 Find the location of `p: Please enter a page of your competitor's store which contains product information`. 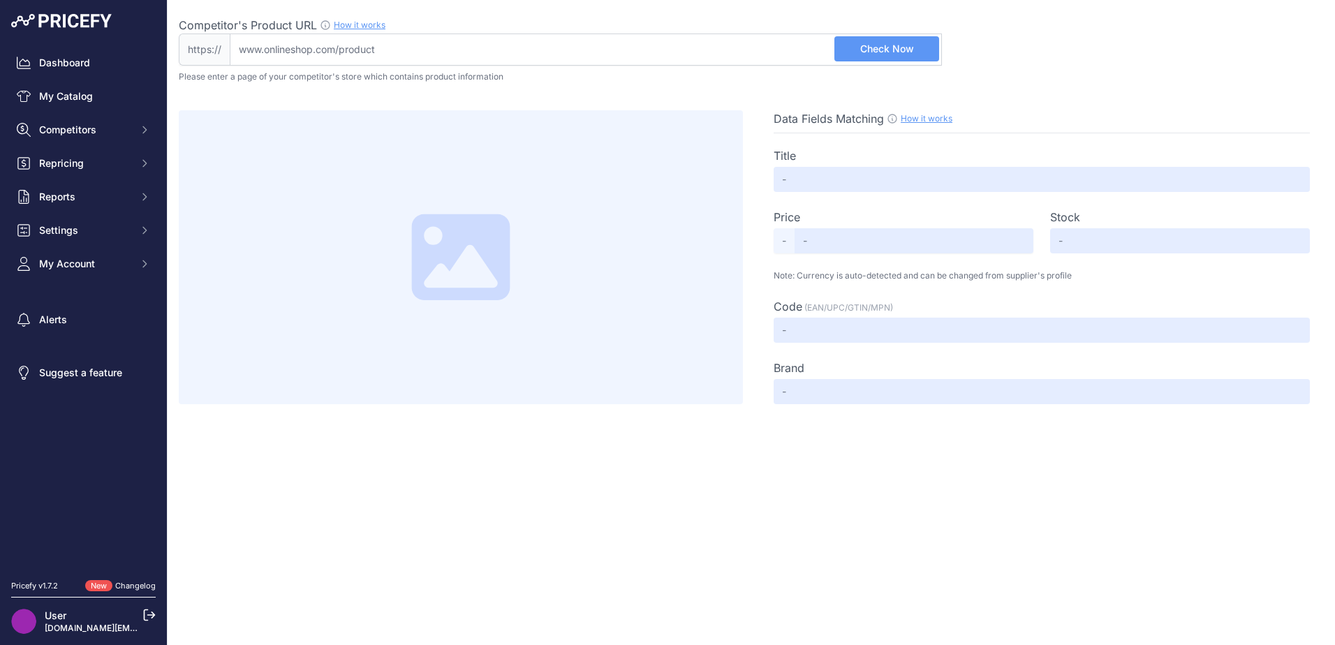

p: Please enter a page of your competitor's store which contains product information is located at coordinates (751, 77).